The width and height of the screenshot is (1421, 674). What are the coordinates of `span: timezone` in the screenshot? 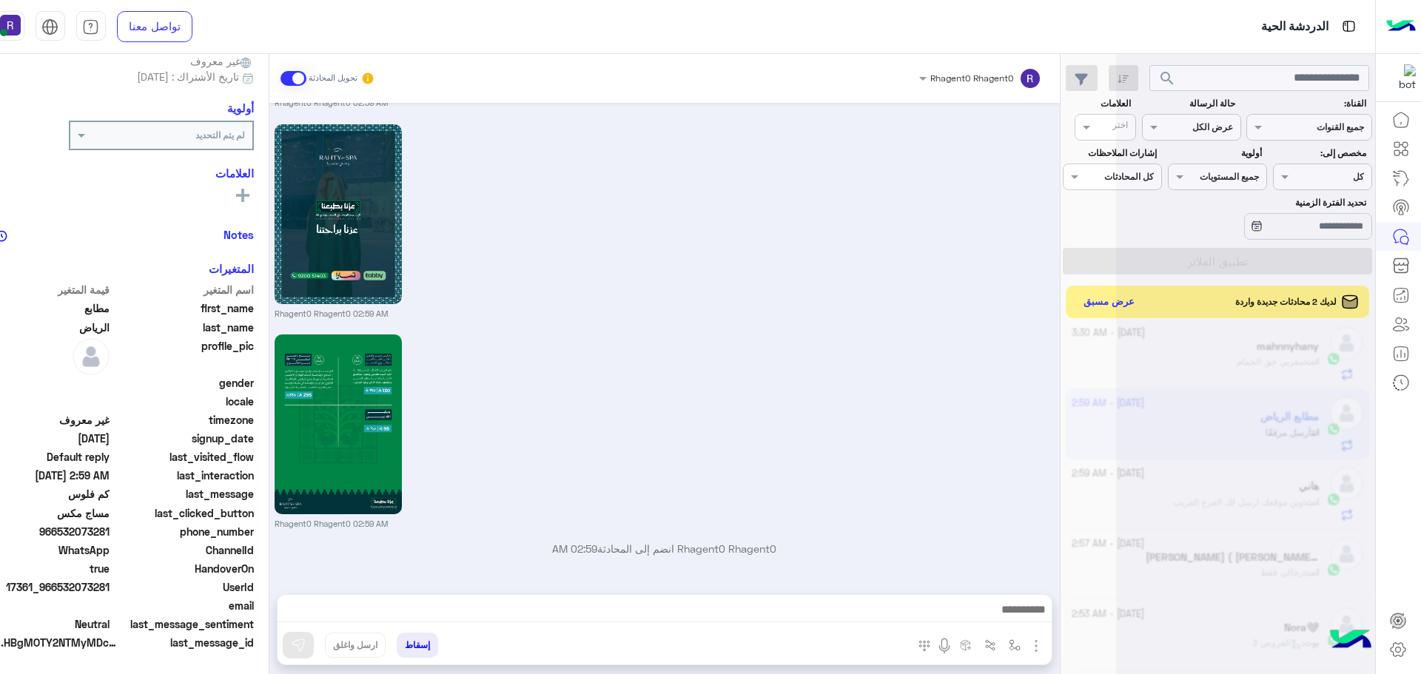 It's located at (183, 420).